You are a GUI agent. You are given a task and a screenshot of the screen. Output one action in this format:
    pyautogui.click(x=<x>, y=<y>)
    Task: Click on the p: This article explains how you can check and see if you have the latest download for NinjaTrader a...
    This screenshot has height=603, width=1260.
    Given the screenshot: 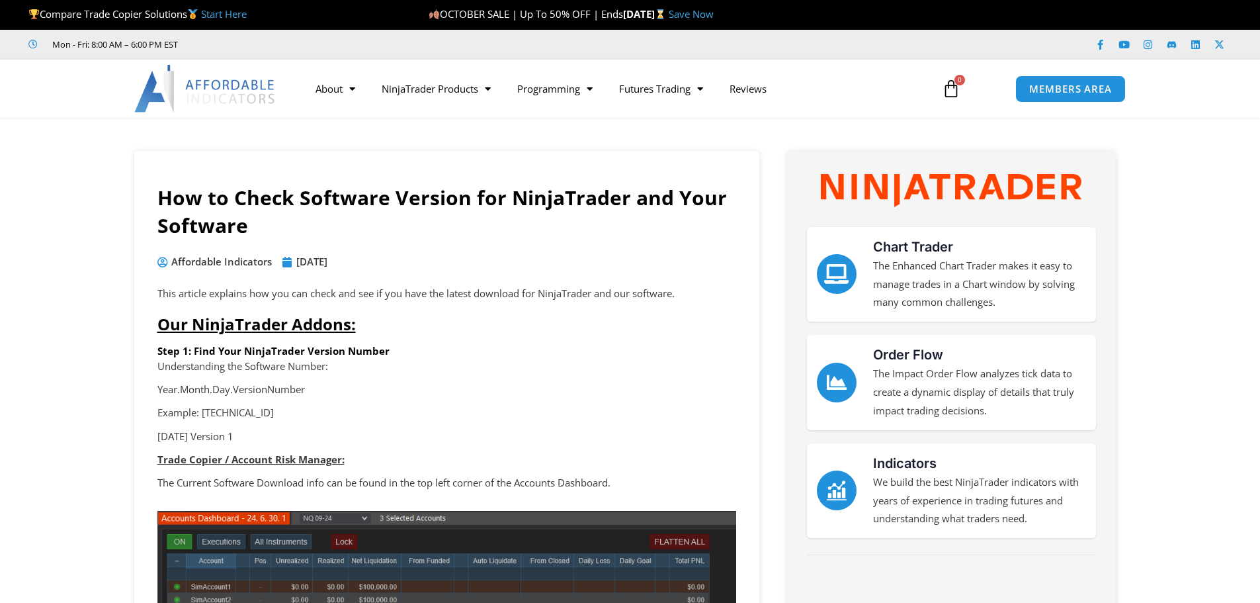 What is the action you would take?
    pyautogui.click(x=446, y=294)
    